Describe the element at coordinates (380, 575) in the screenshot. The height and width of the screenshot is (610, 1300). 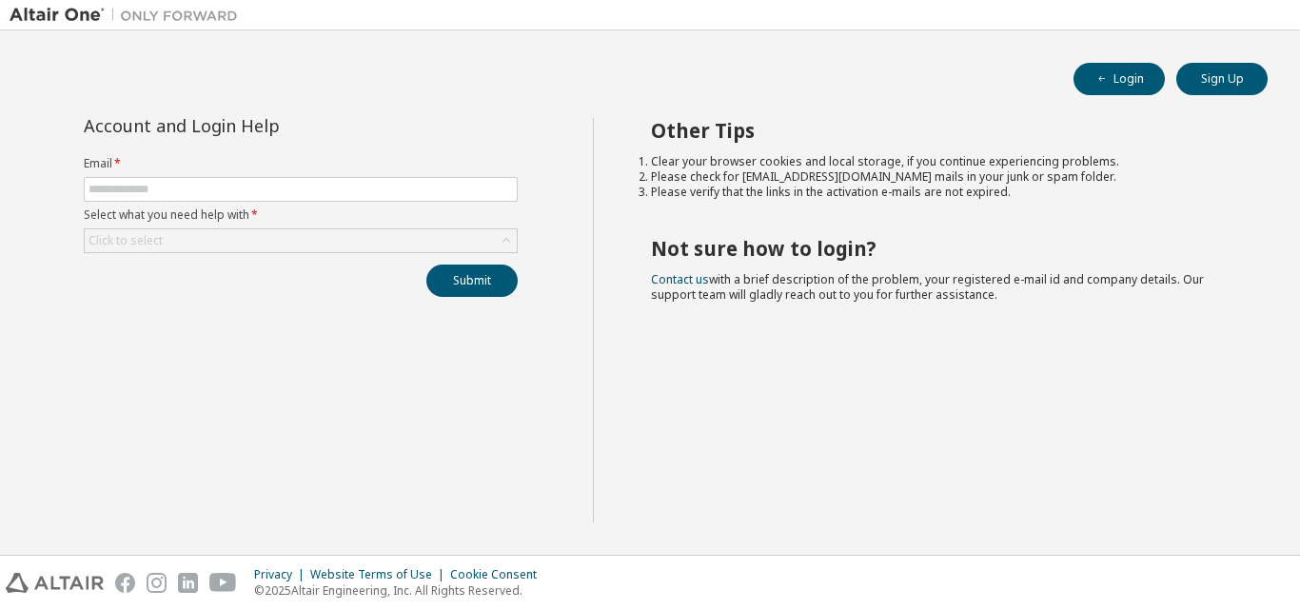
I see `div: Website Terms of Use` at that location.